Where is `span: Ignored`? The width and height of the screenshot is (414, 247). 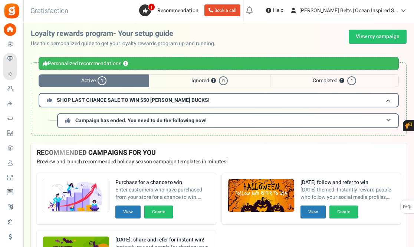
span: Ignored is located at coordinates (209, 81).